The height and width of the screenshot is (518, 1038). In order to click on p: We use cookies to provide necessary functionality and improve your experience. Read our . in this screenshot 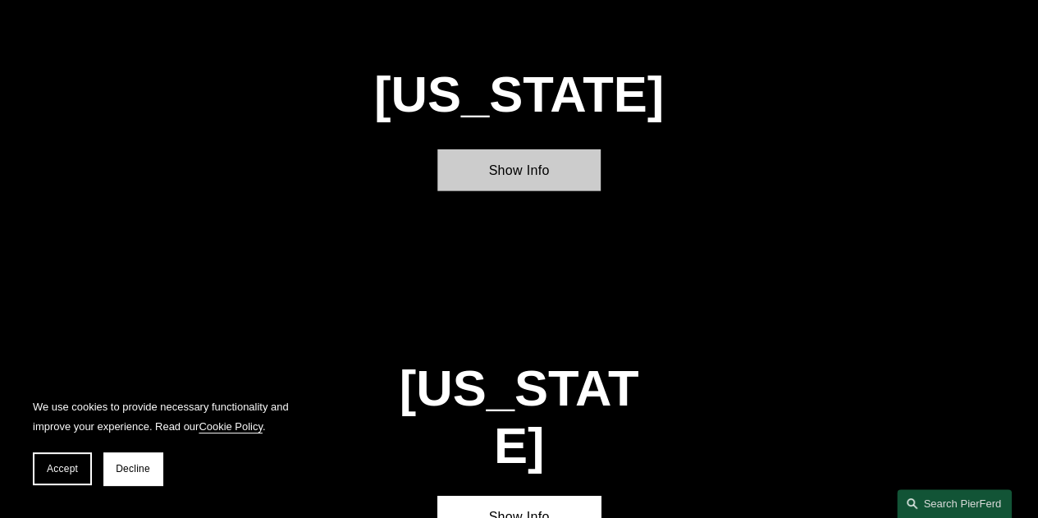, I will do `click(164, 416)`.